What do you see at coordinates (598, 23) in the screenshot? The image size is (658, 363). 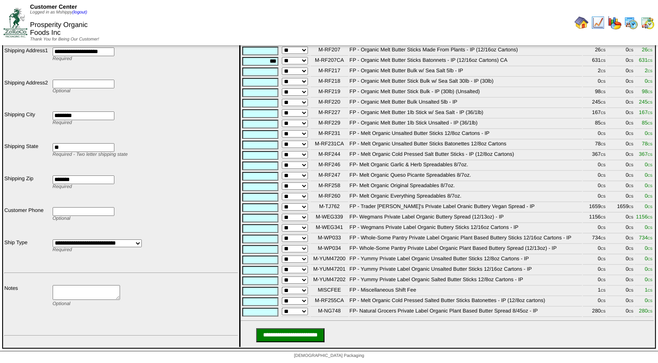 I see `img: line_graph.gif` at bounding box center [598, 23].